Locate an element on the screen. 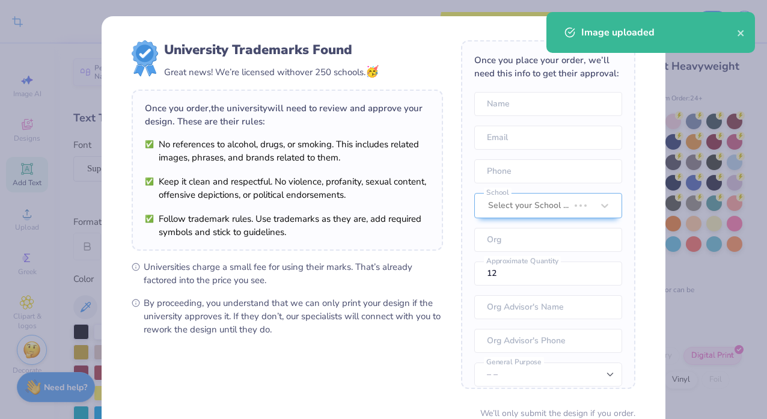 The width and height of the screenshot is (767, 419). span: Universities charge a small fee for using their marks. That’s already factored into the price you... is located at coordinates (293, 273).